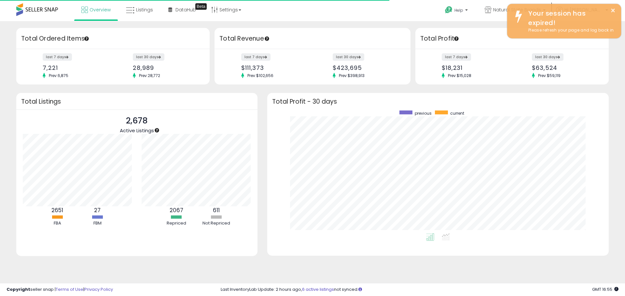  I want to click on h3: Total Ordered Items, so click(113, 39).